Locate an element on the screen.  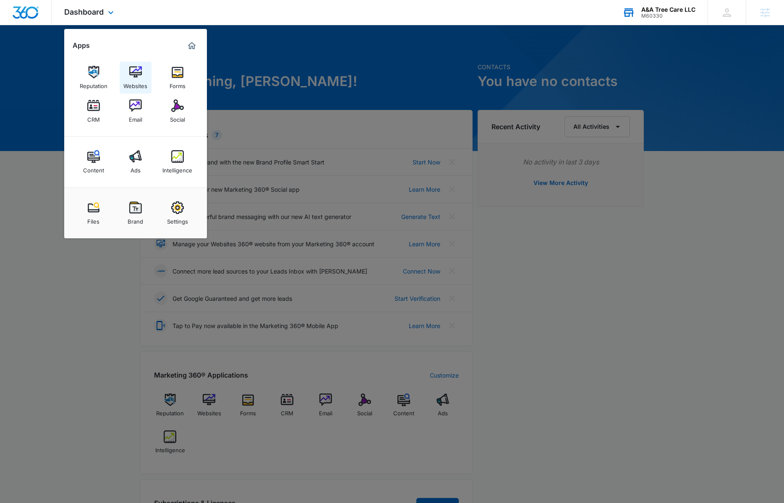
div: Email is located at coordinates (136, 118).